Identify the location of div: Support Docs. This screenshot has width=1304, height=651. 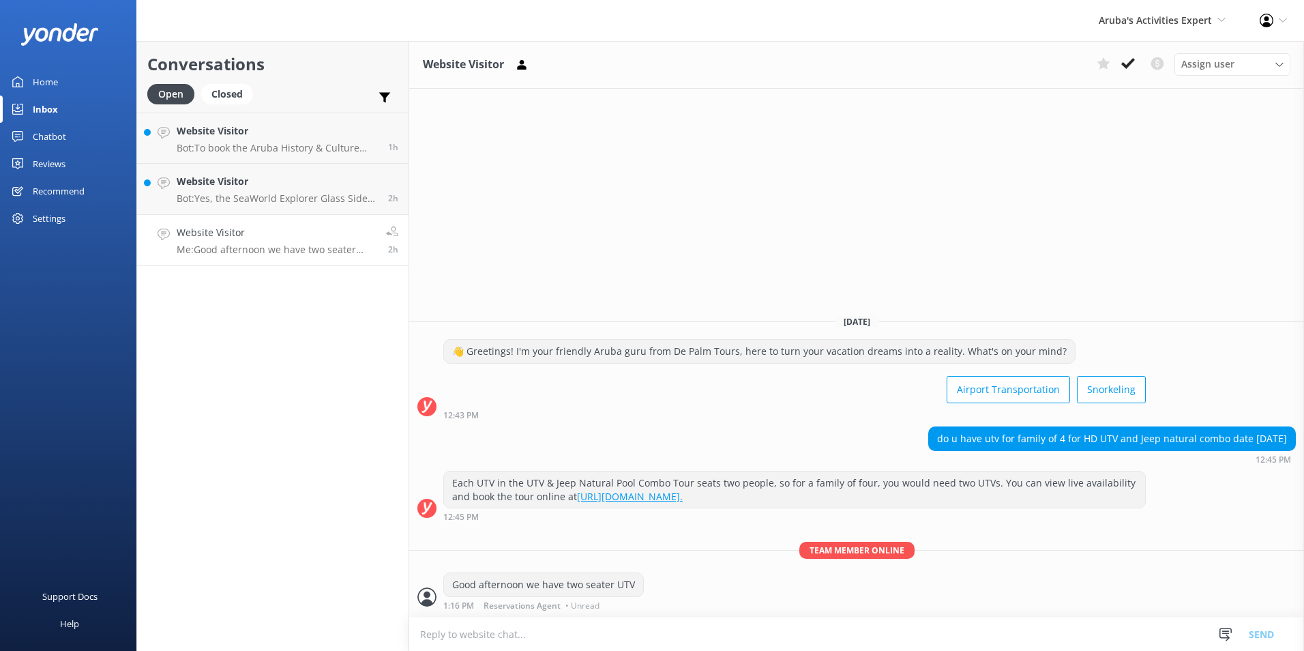
(70, 596).